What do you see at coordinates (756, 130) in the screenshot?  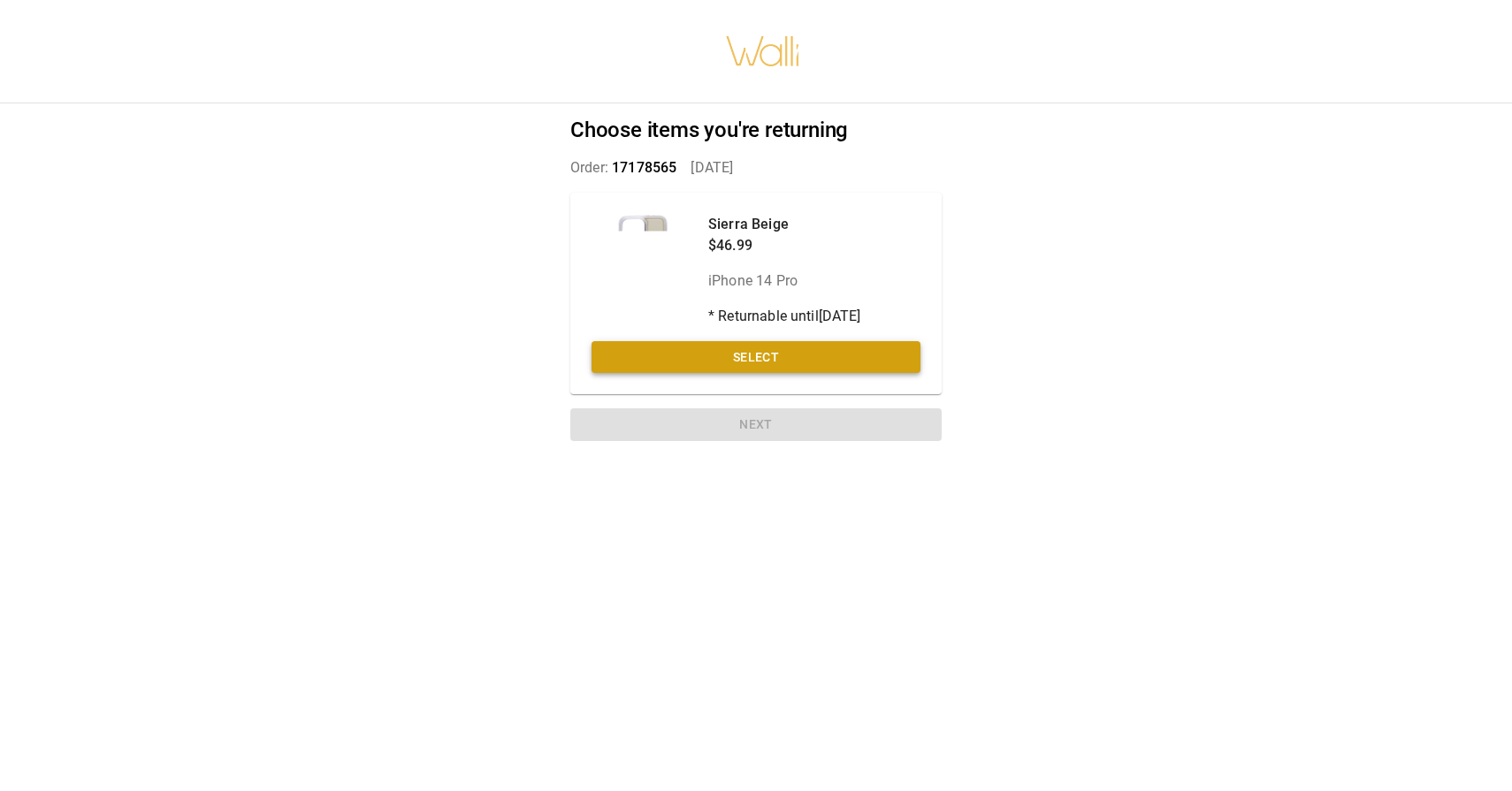 I see `h2: Choose items you're returning` at bounding box center [756, 130].